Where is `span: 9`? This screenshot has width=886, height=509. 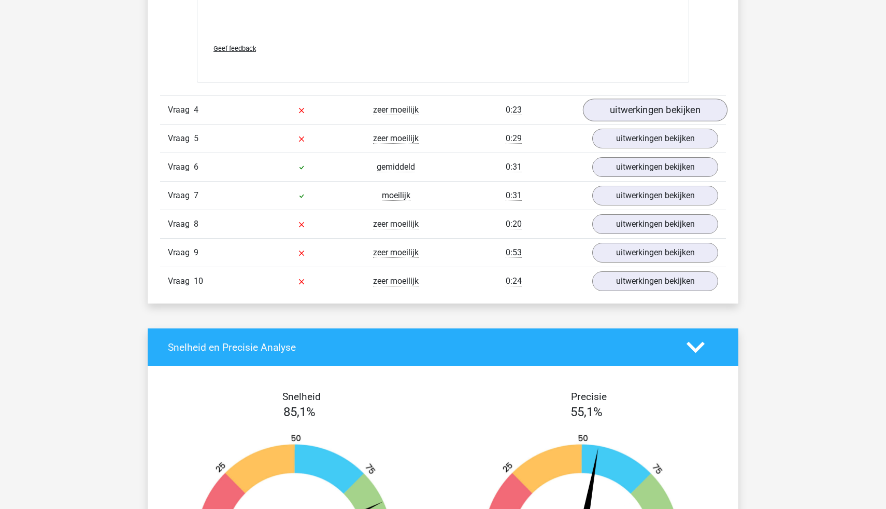 span: 9 is located at coordinates (196, 252).